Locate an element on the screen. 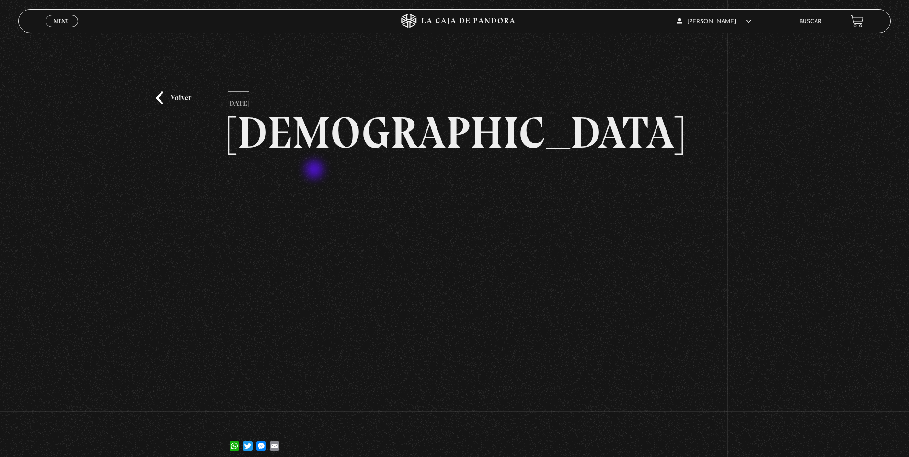  a: Twitter is located at coordinates (248, 441).